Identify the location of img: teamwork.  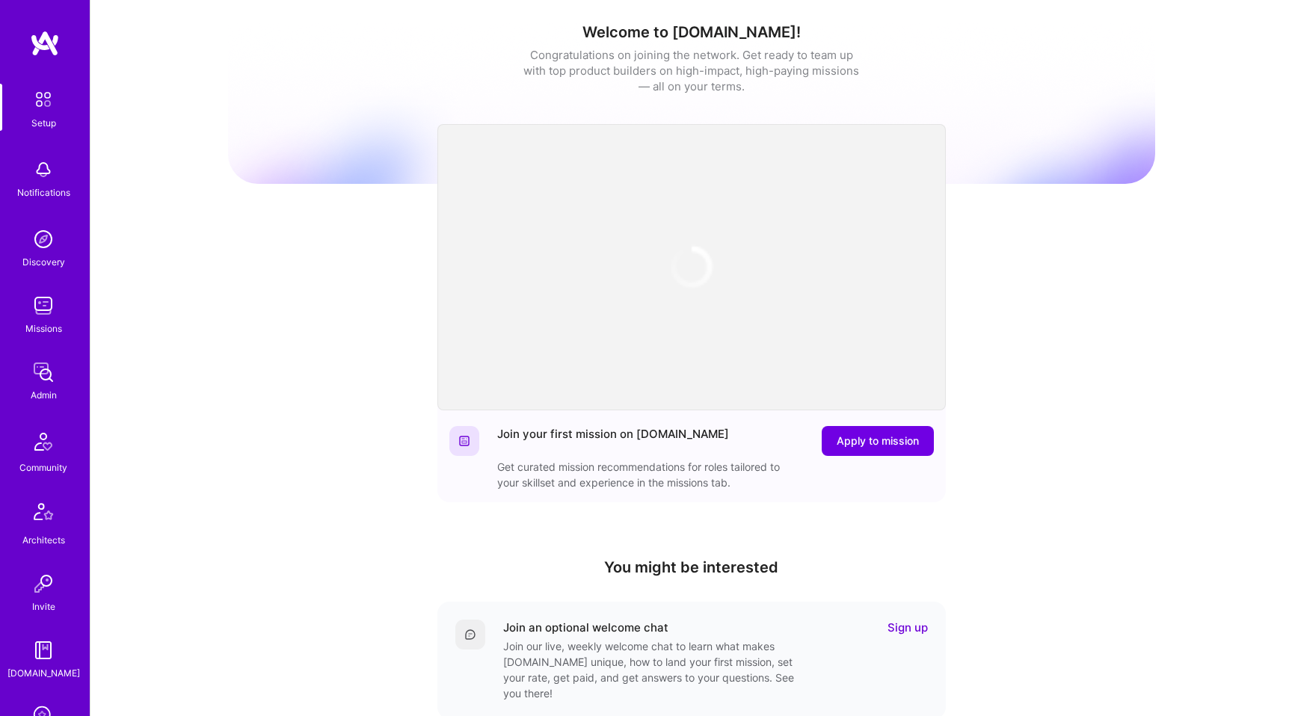
(43, 306).